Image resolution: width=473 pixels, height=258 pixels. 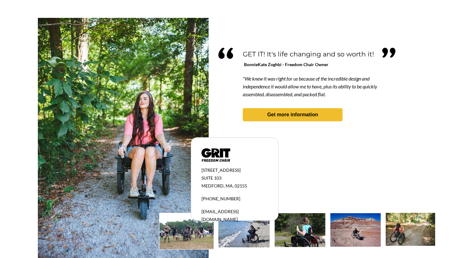 I want to click on strong: Get more information, so click(x=293, y=114).